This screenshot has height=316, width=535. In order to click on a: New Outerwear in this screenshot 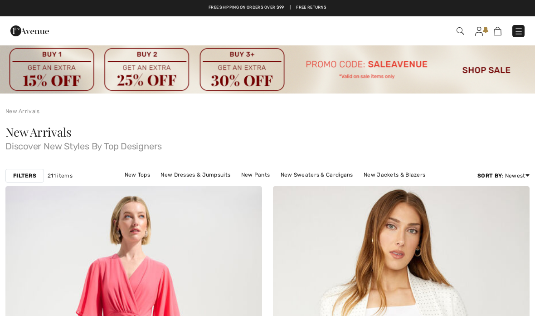, I will do `click(294, 186)`.